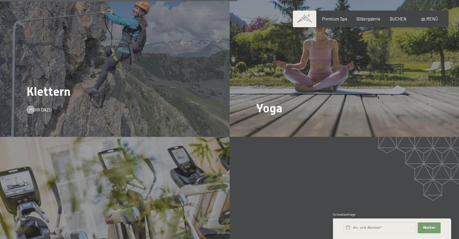 The image size is (459, 239). What do you see at coordinates (344, 214) in the screenshot?
I see `span: Schnellanfrage` at bounding box center [344, 214].